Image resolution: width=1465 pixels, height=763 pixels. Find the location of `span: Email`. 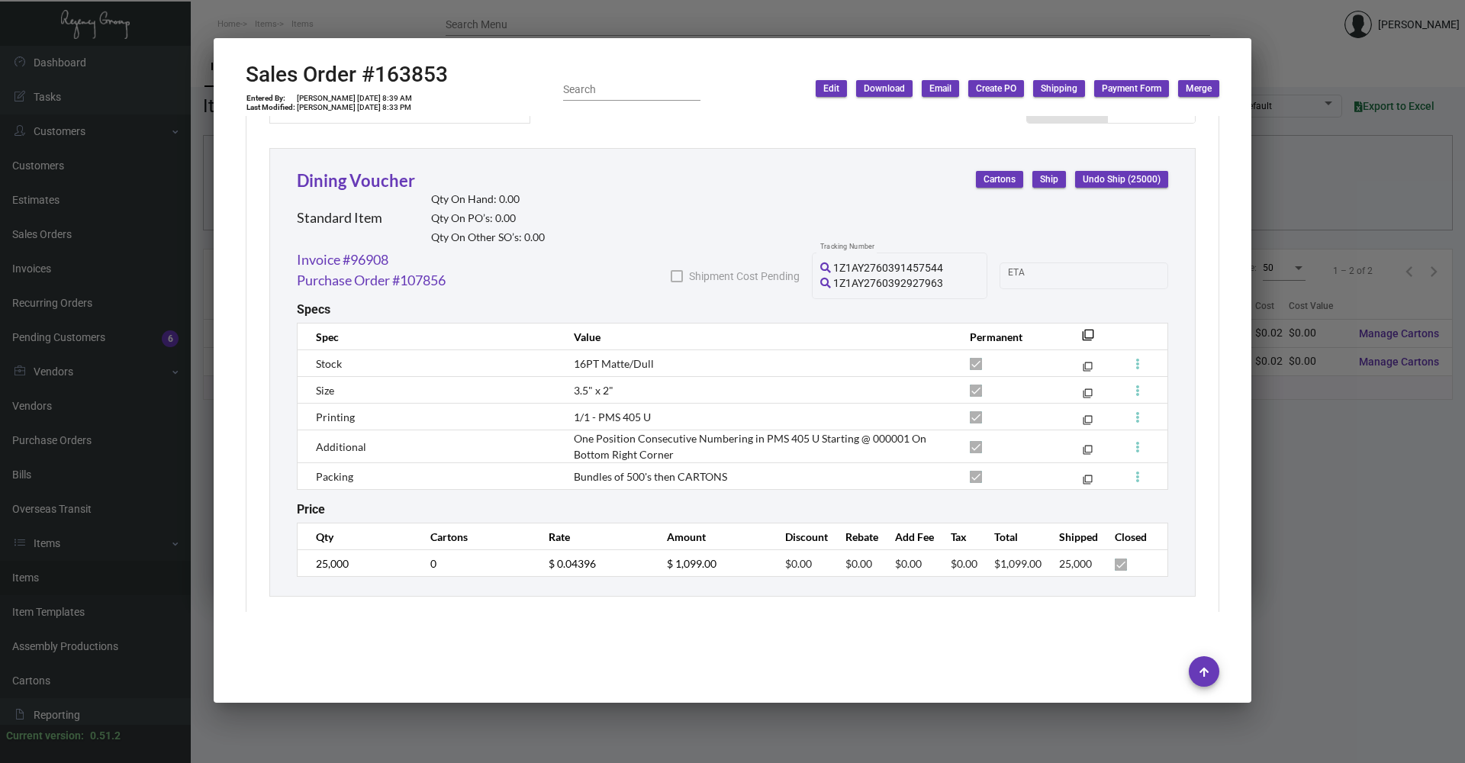

span: Email is located at coordinates (940, 88).